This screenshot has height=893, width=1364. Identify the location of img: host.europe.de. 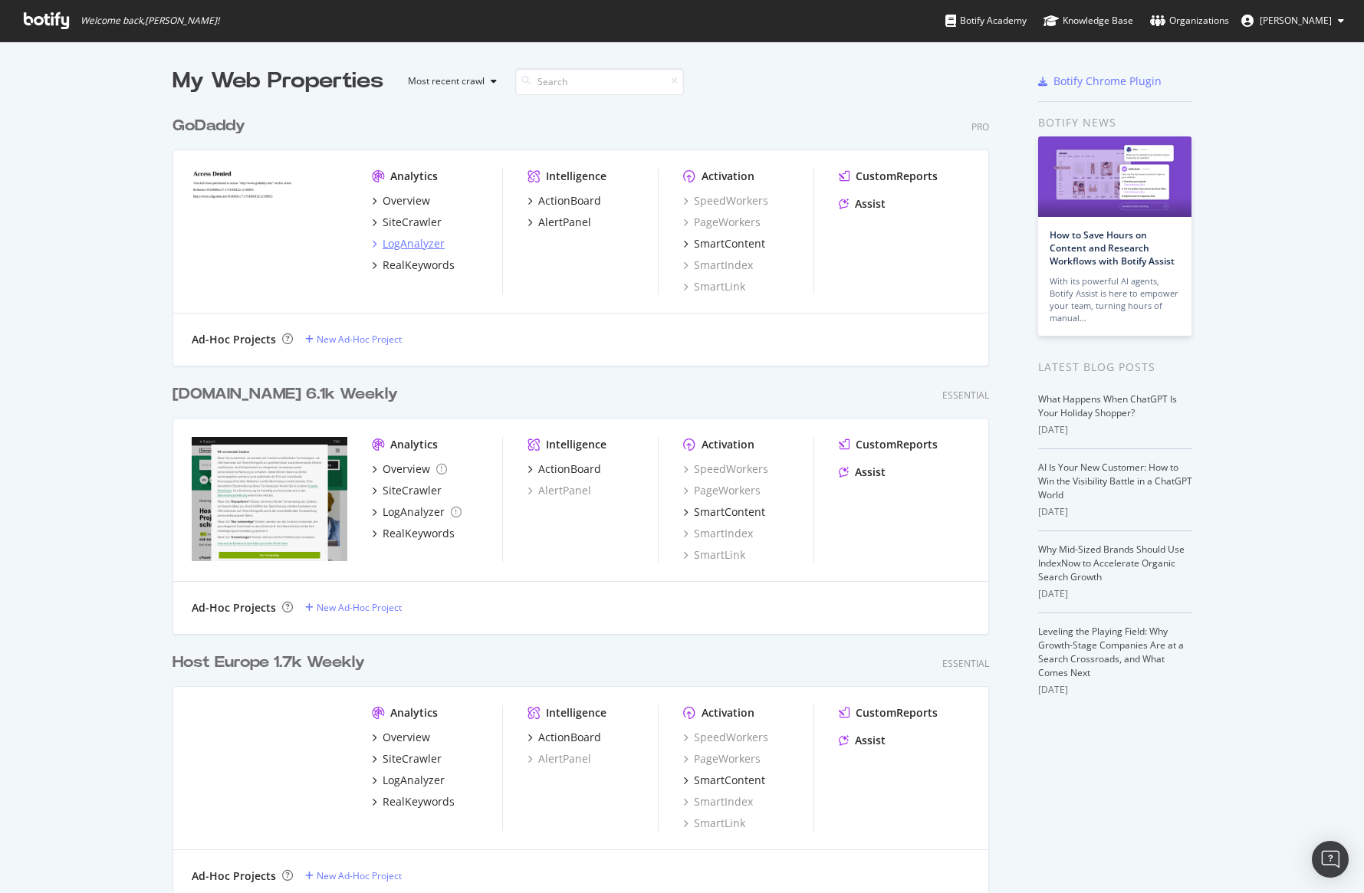
(269, 767).